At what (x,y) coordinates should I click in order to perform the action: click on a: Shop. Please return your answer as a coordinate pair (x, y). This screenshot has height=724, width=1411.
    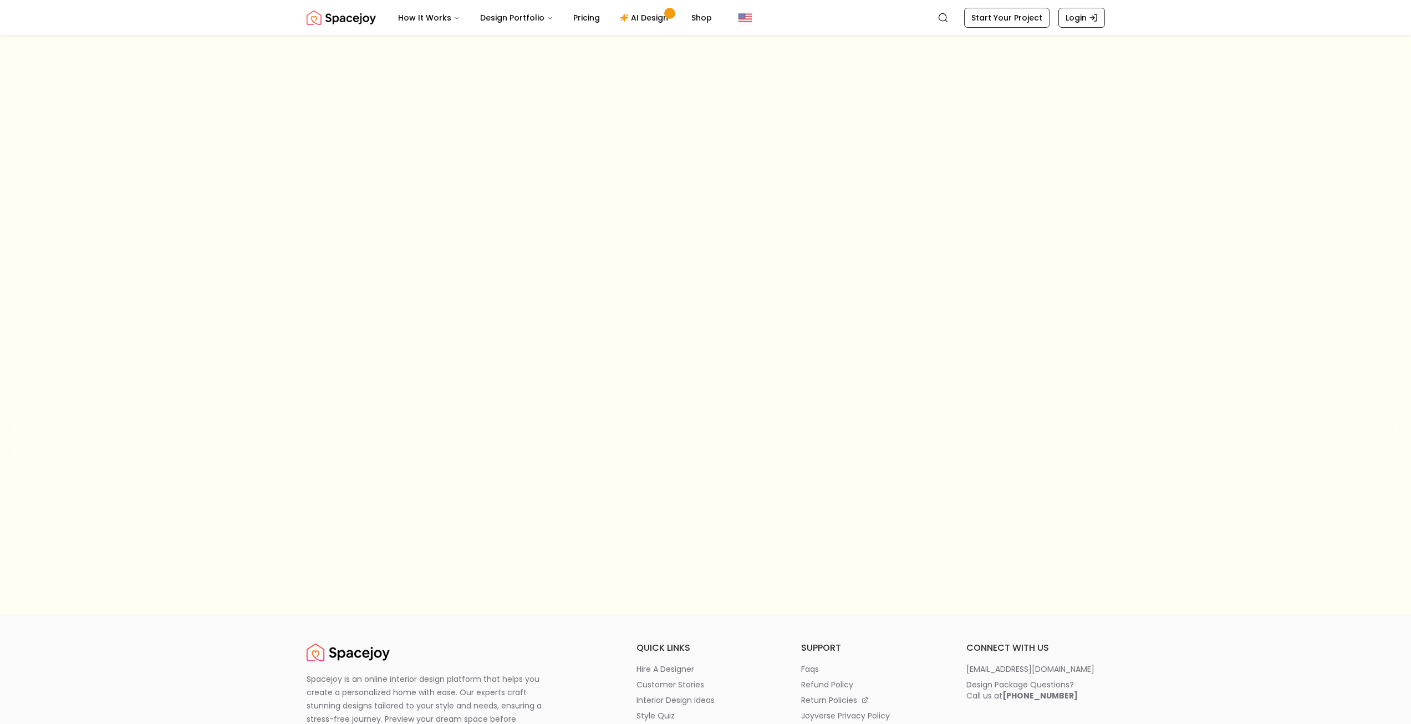
    Looking at the image, I should click on (702, 18).